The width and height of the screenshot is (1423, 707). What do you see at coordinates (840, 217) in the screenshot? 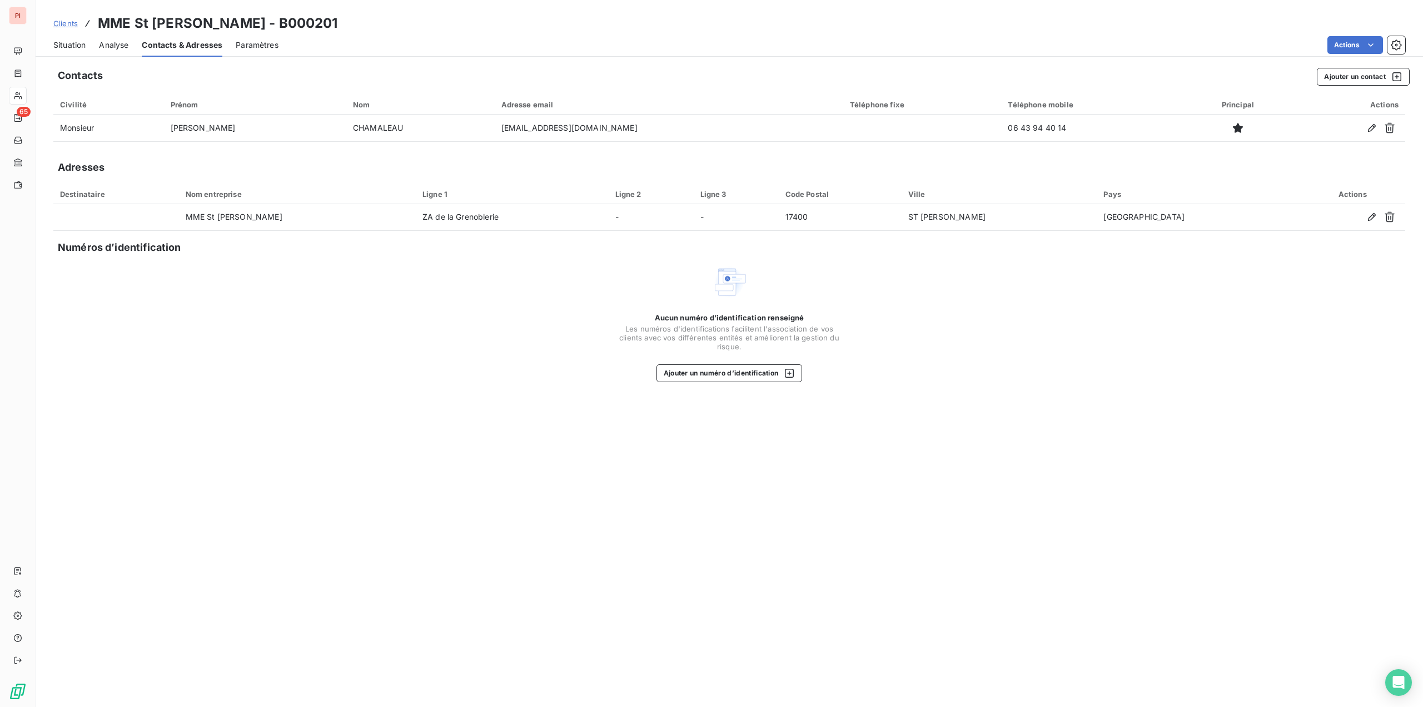
I see `td: 17400` at bounding box center [840, 217].